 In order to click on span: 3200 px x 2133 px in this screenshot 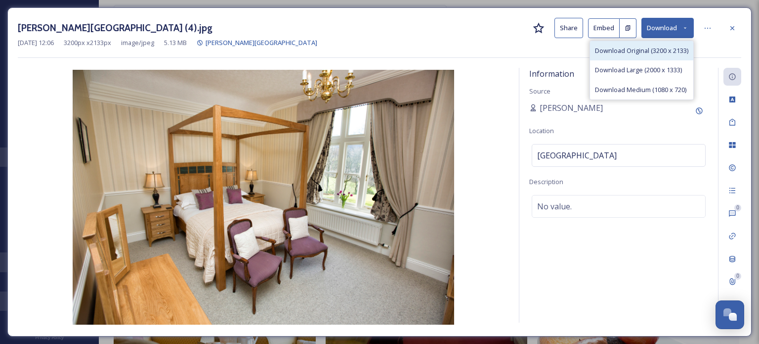, I will do `click(87, 43)`.